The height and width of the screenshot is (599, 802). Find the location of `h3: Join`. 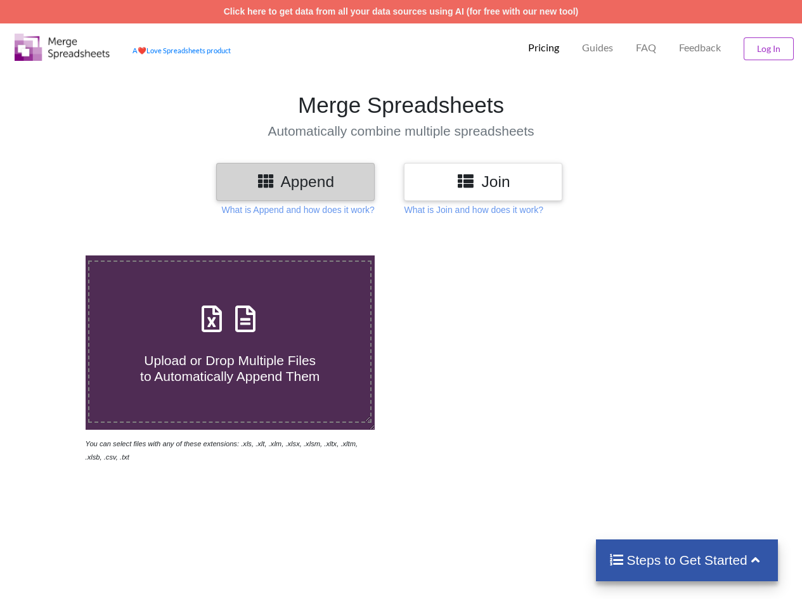

h3: Join is located at coordinates (483, 181).